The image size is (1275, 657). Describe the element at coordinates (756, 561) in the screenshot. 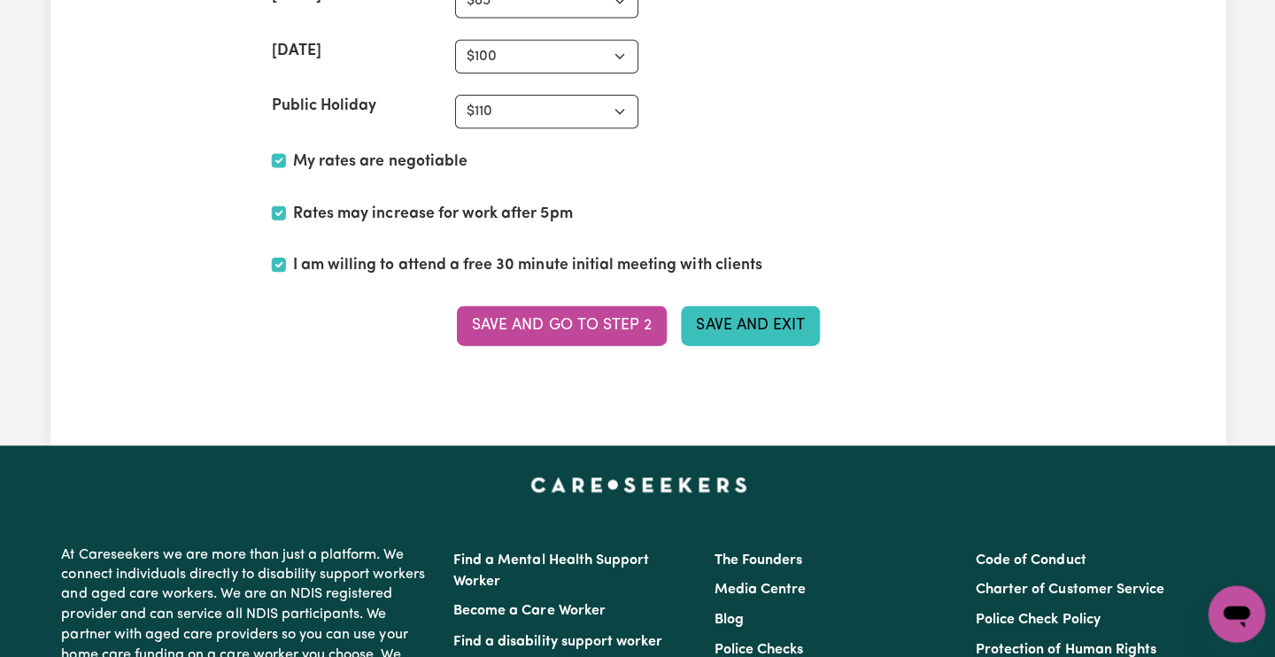

I see `a: The Founders` at that location.